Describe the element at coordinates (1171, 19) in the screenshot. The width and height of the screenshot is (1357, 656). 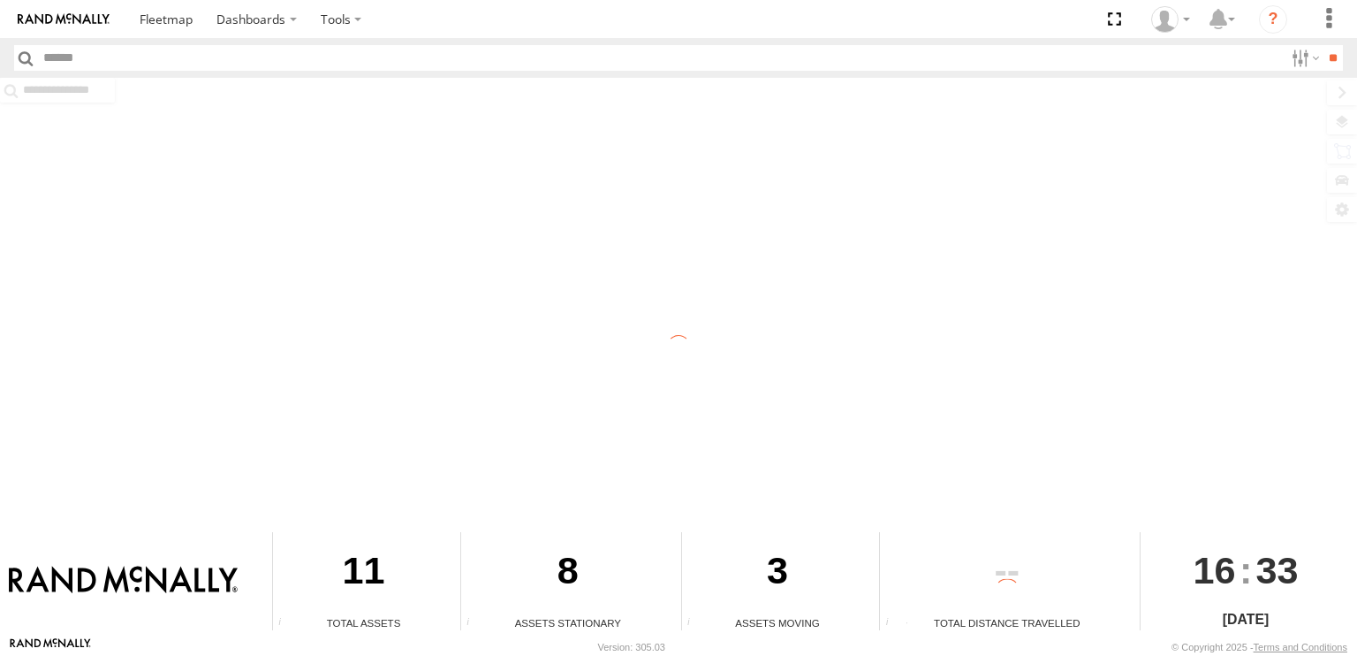
I see `div: Valeo Dash` at that location.